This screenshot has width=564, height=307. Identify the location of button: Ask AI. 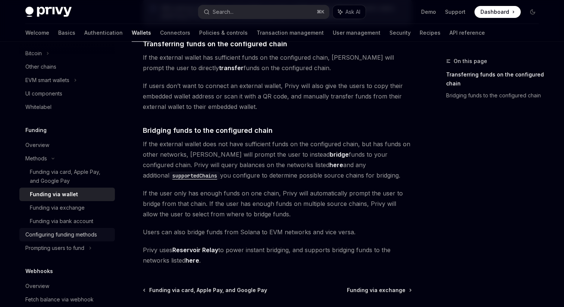
(349, 12).